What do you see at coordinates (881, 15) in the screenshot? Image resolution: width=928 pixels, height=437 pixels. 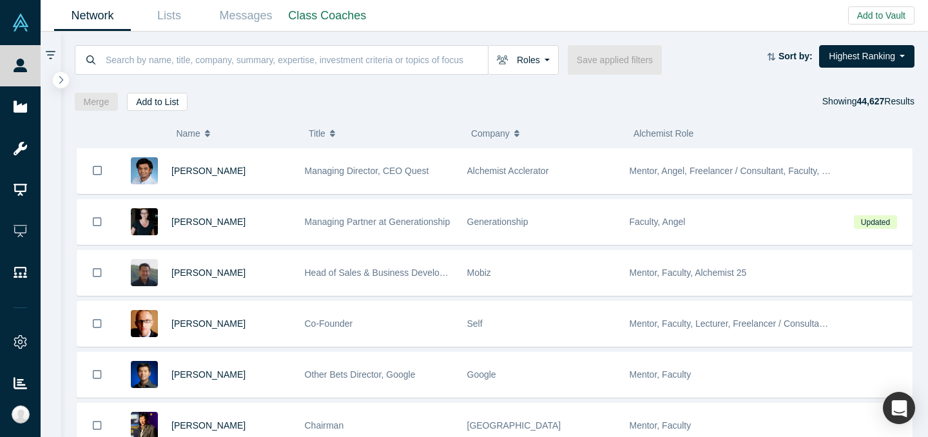 I see `button: Add to Vault` at bounding box center [881, 15].